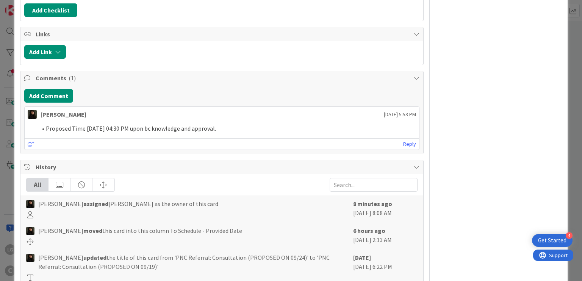 Image resolution: width=582 pixels, height=281 pixels. I want to click on div: All, so click(38, 185).